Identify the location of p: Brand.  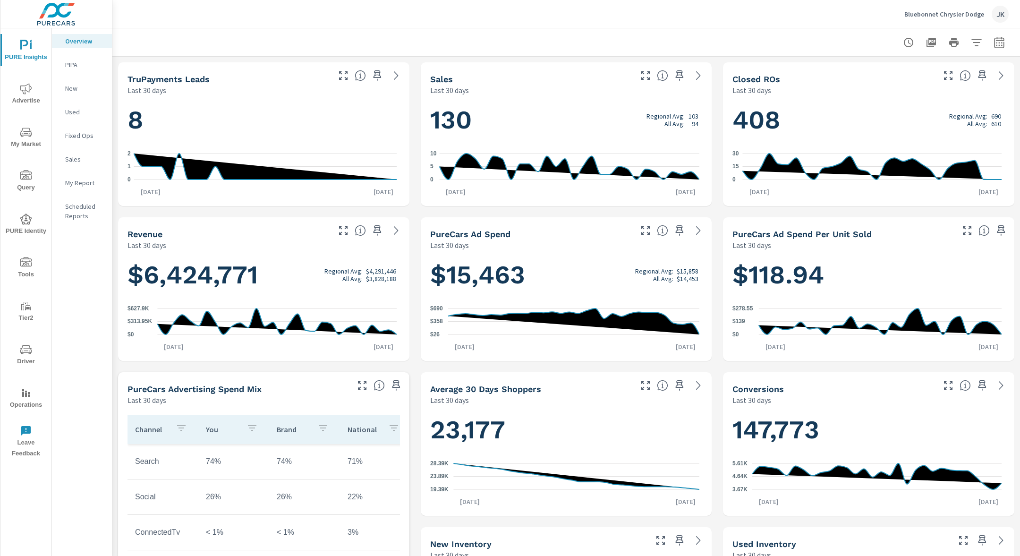
(293, 429).